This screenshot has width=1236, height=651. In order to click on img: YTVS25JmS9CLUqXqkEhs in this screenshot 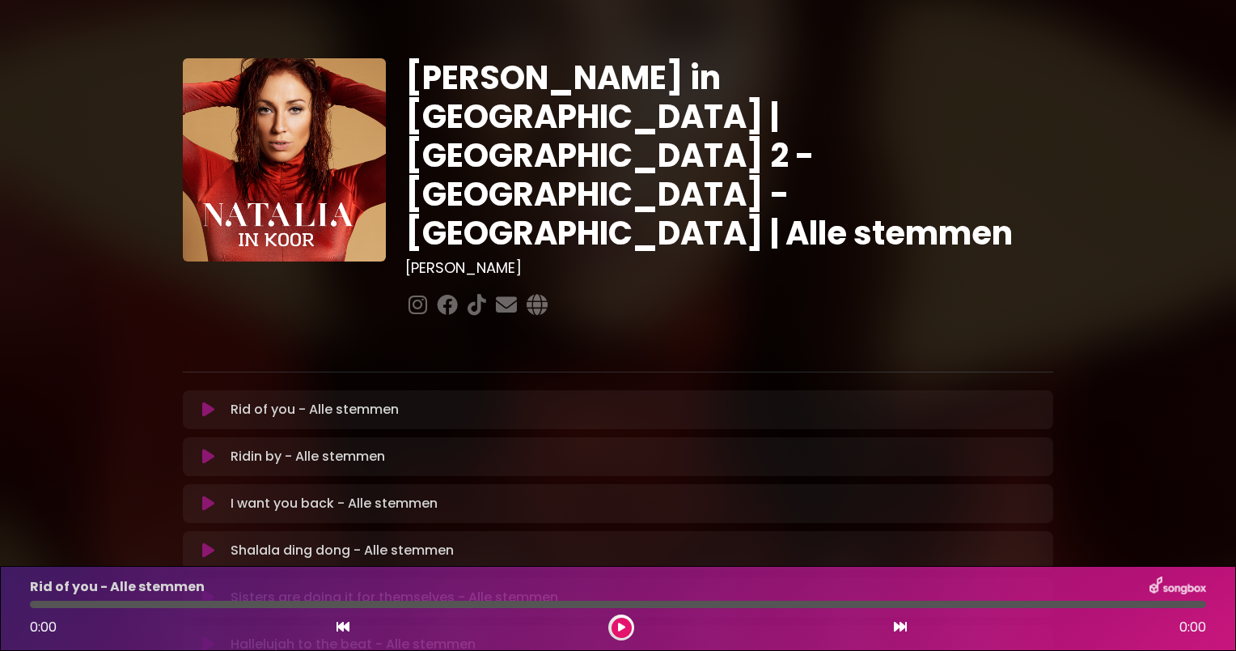, I will do `click(284, 159)`.